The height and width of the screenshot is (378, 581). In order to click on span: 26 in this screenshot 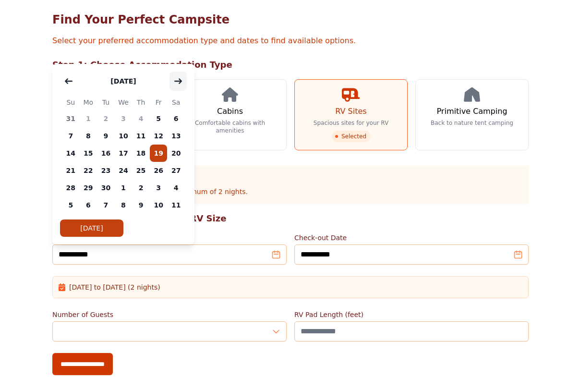, I will do `click(158, 170)`.